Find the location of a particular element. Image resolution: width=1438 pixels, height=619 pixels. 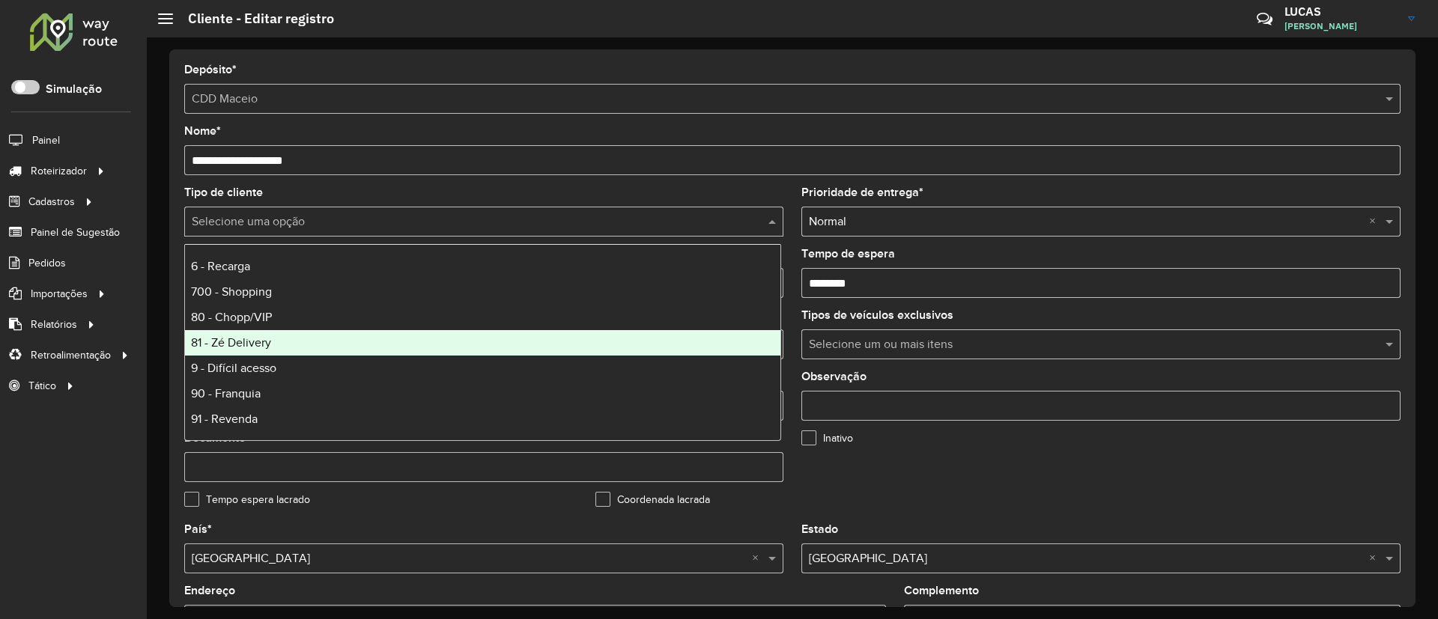

span: Roteirizador is located at coordinates (58, 171).